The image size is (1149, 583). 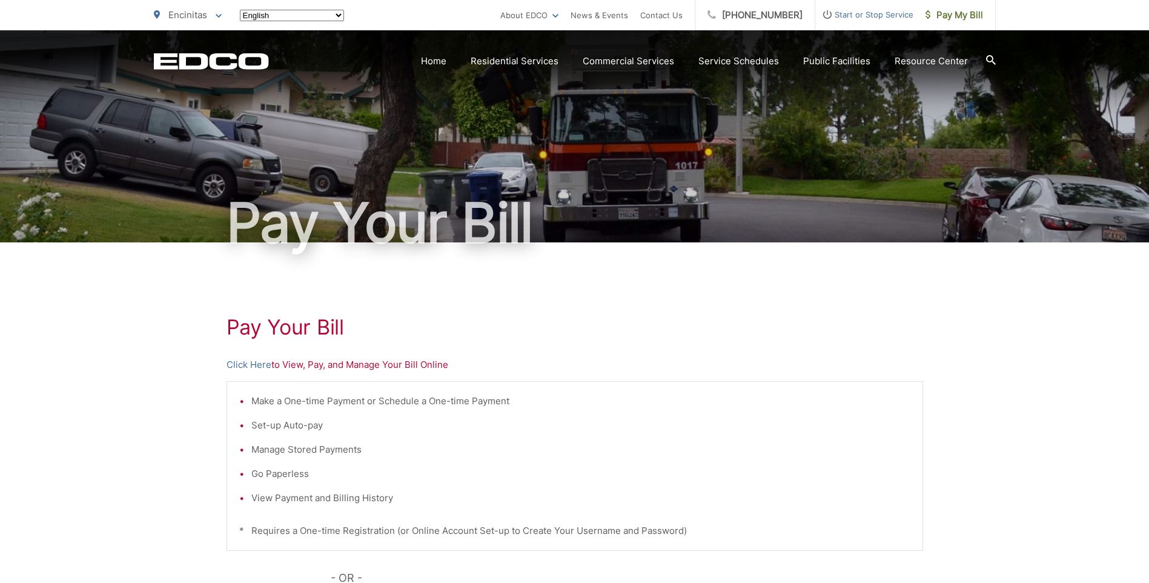 I want to click on li: Manage Stored Payments, so click(x=581, y=449).